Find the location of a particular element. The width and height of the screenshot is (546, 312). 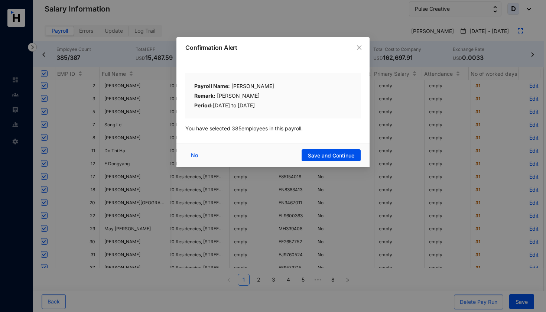

span: No is located at coordinates (194, 155).